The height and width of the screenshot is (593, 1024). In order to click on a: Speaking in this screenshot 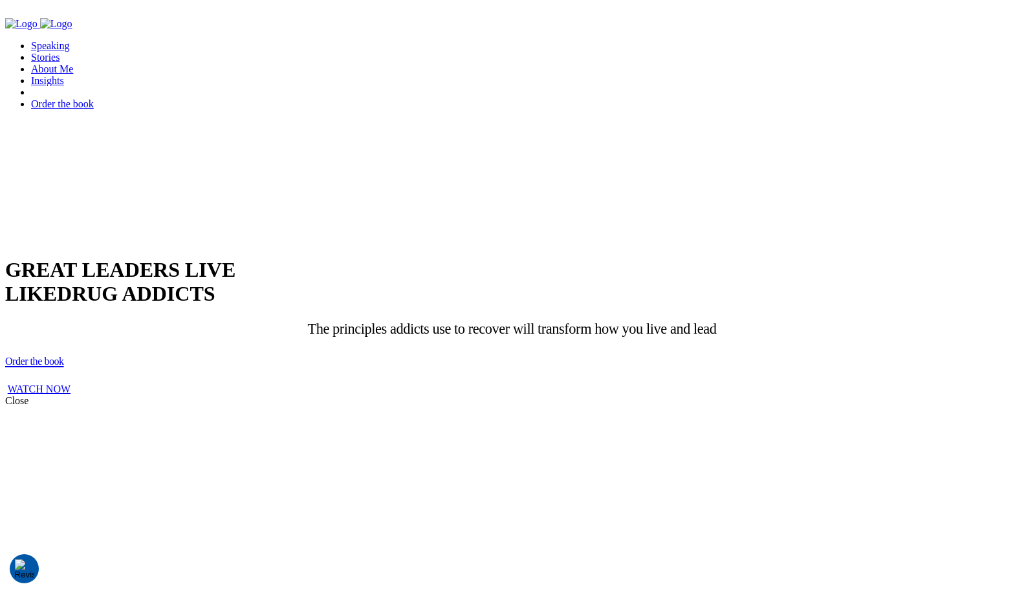, I will do `click(50, 45)`.